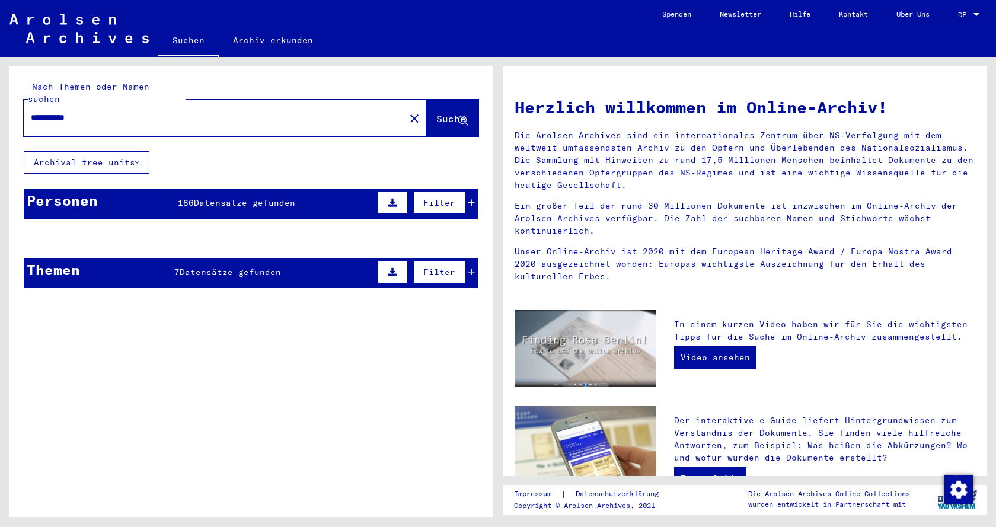 The height and width of the screenshot is (527, 996). I want to click on span: Suche, so click(451, 119).